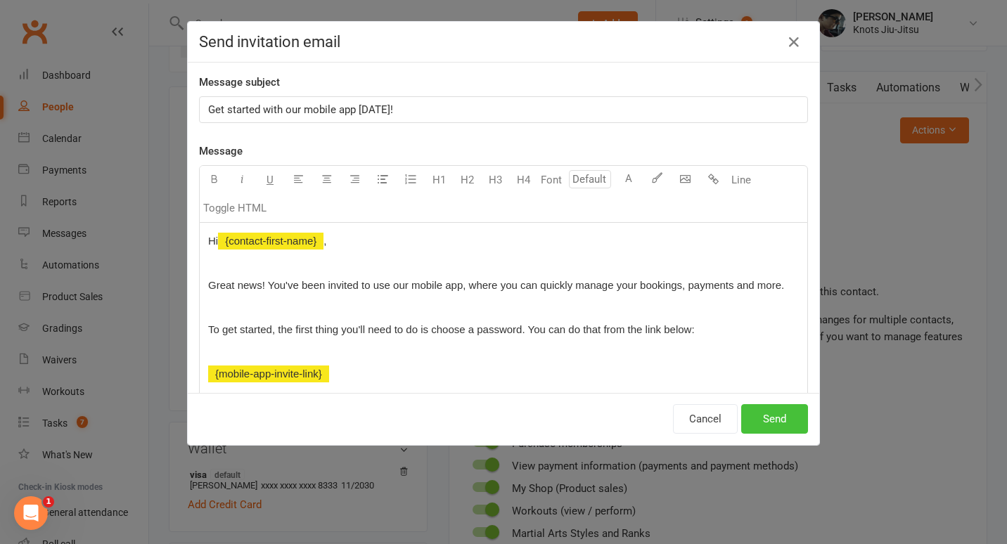  I want to click on button: H1, so click(439, 180).